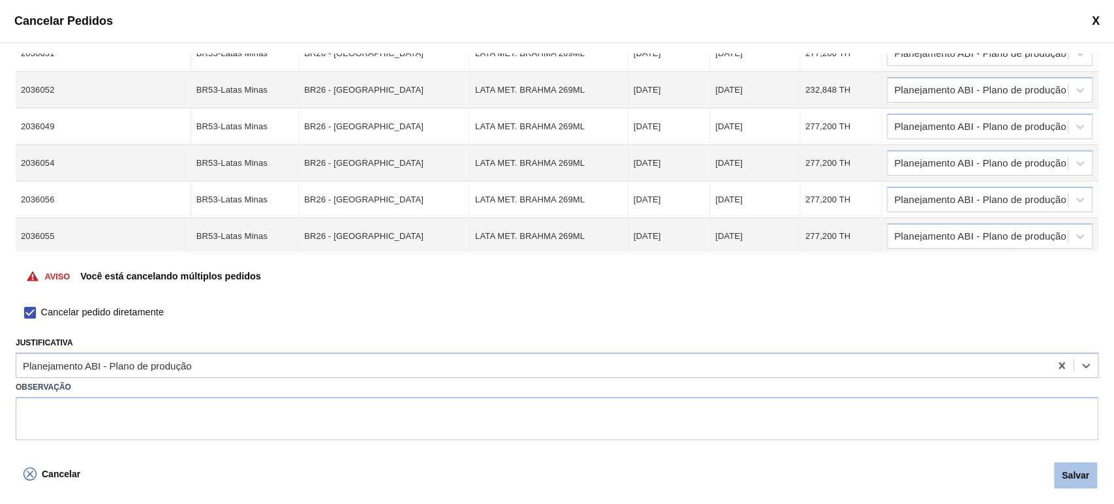  Describe the element at coordinates (52, 474) in the screenshot. I see `button: Cancelar` at that location.